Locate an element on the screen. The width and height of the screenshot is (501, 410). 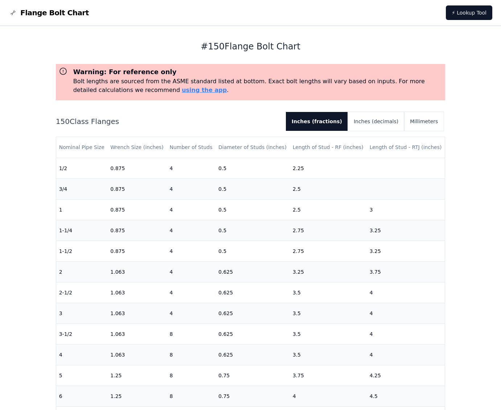
th: Number of Studs is located at coordinates (191, 147).